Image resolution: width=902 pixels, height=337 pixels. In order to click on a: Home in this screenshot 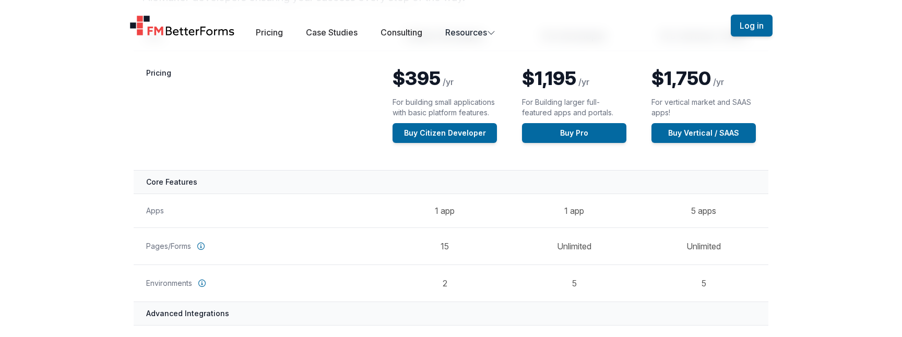, I will do `click(182, 26)`.